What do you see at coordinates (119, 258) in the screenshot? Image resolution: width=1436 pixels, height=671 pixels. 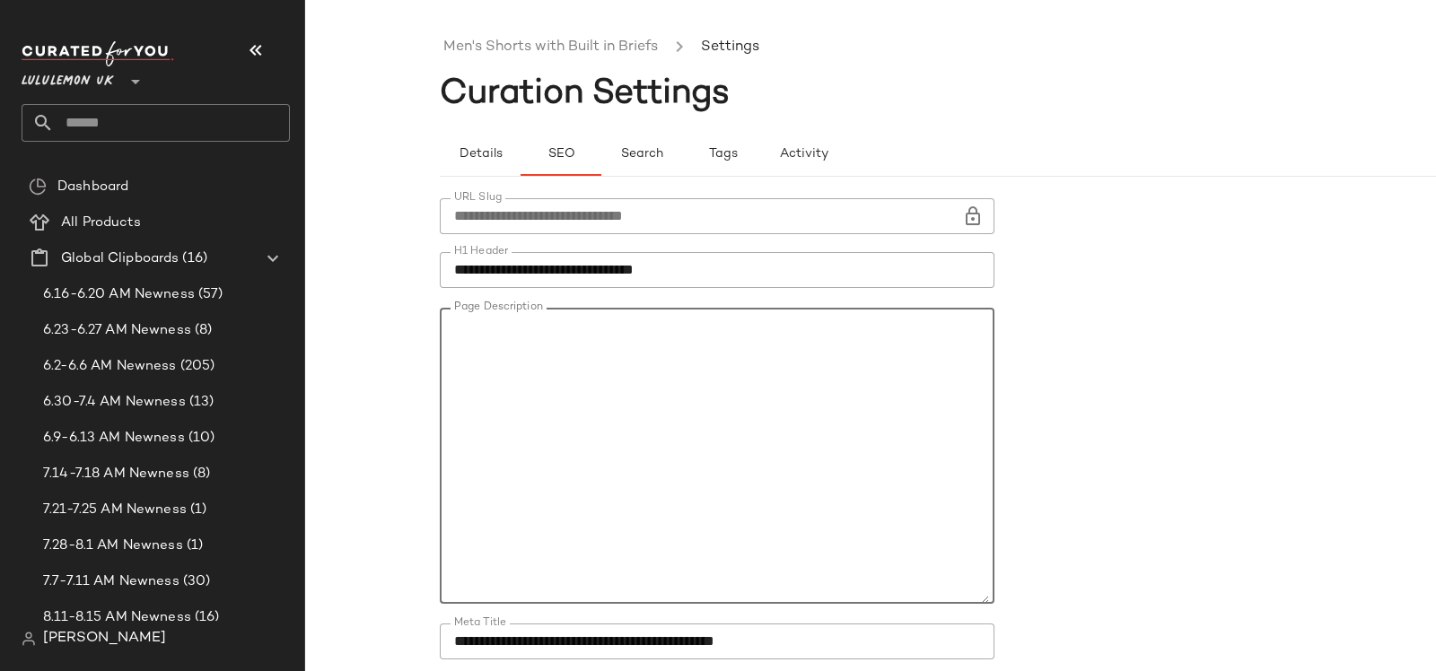 I see `span: Global Clipboards` at bounding box center [119, 258].